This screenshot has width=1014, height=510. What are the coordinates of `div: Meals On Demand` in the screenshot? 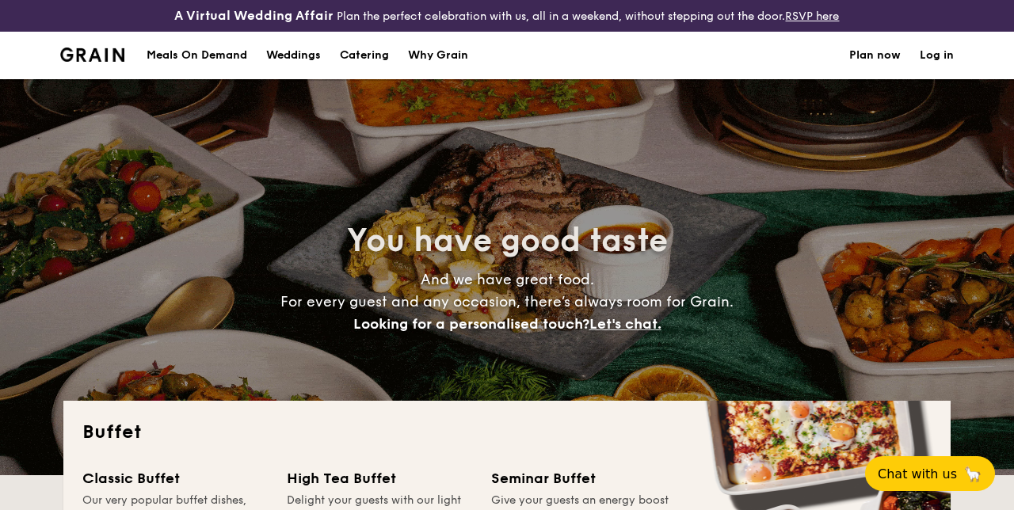 It's located at (197, 55).